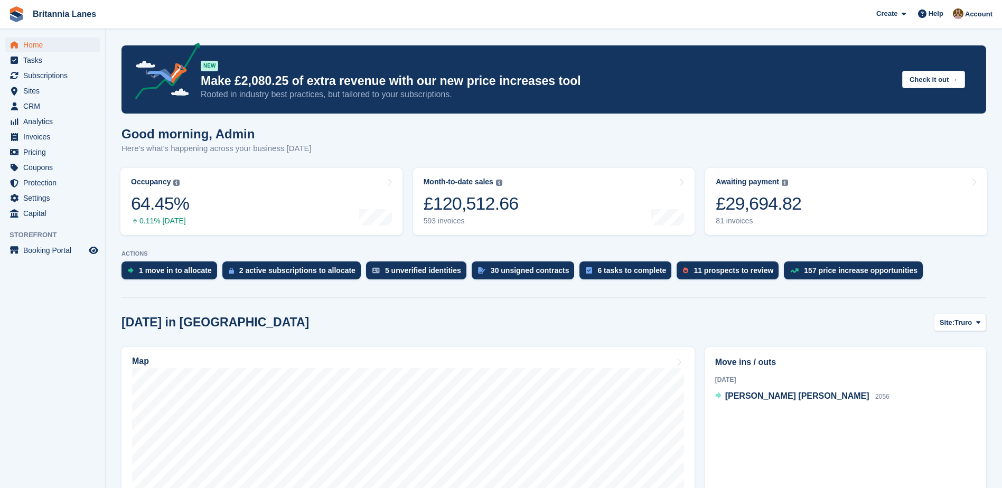  I want to click on button: Check it out →, so click(933, 79).